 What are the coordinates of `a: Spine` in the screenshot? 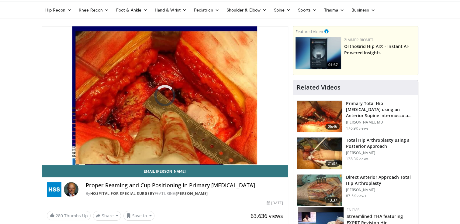 It's located at (282, 10).